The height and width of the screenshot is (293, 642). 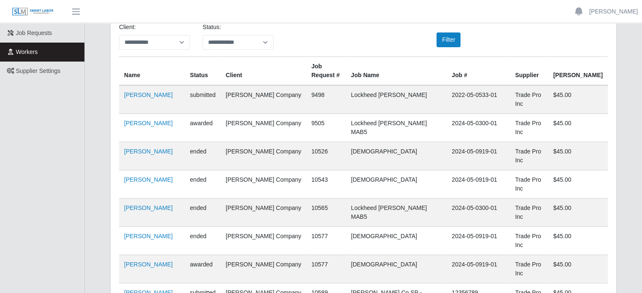 What do you see at coordinates (326, 128) in the screenshot?
I see `td: 9505` at bounding box center [326, 128].